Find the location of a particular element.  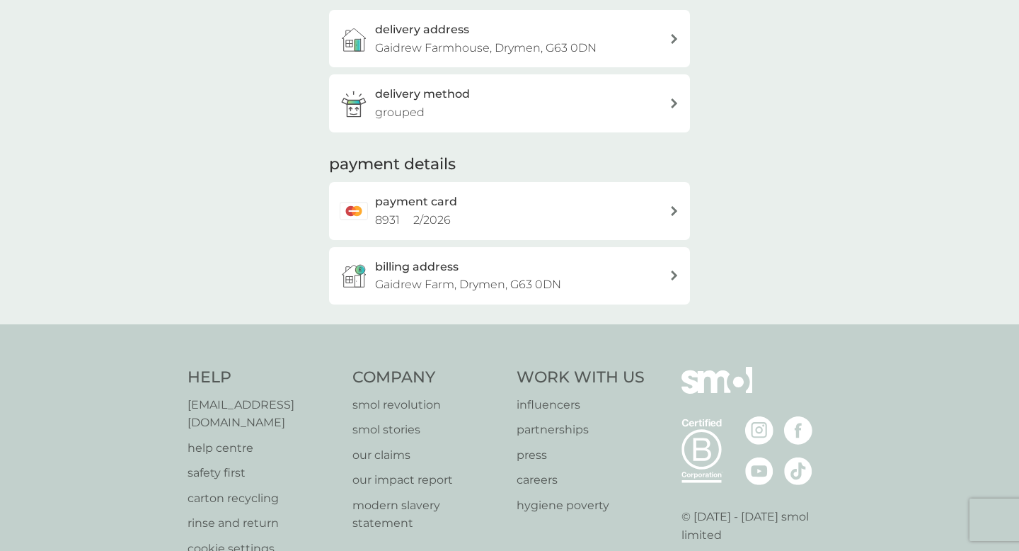

img: visit the smol Instagram page is located at coordinates (759, 430).